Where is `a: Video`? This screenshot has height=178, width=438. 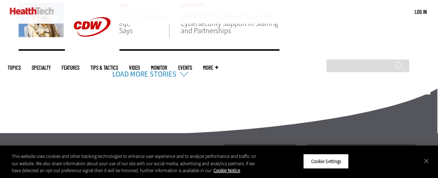 a: Video is located at coordinates (135, 67).